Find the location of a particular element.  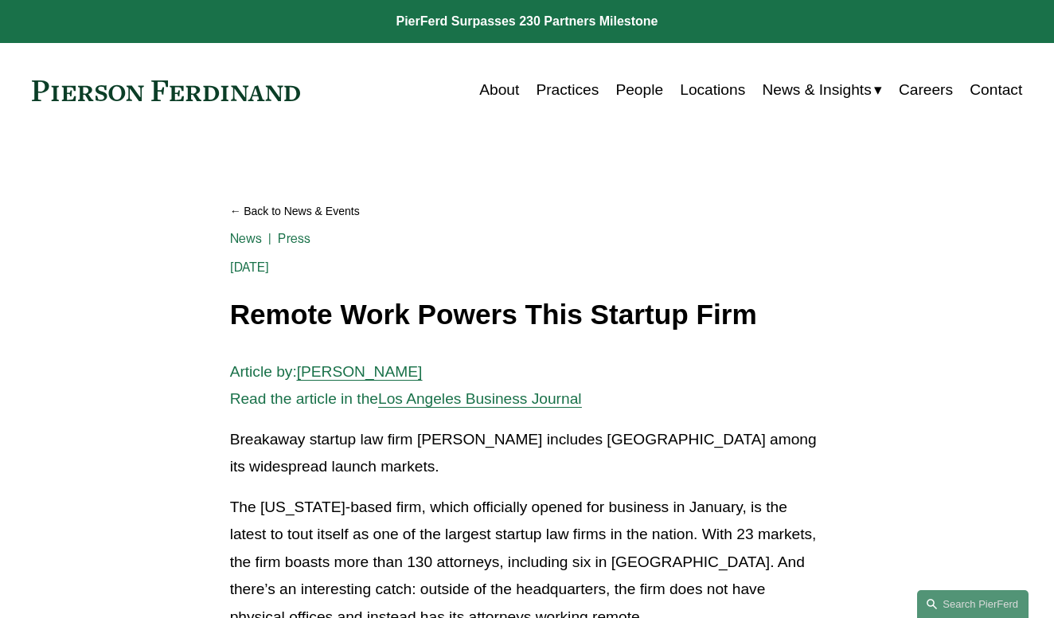

a: About is located at coordinates (499, 90).